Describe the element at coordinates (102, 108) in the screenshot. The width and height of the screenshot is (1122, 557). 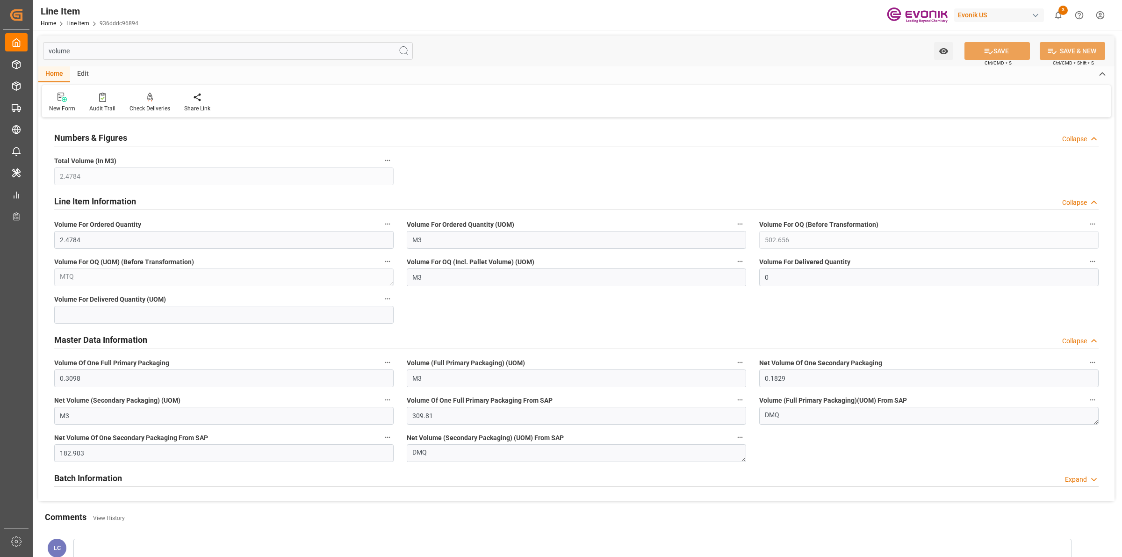
I see `div: Audit Trail` at that location.